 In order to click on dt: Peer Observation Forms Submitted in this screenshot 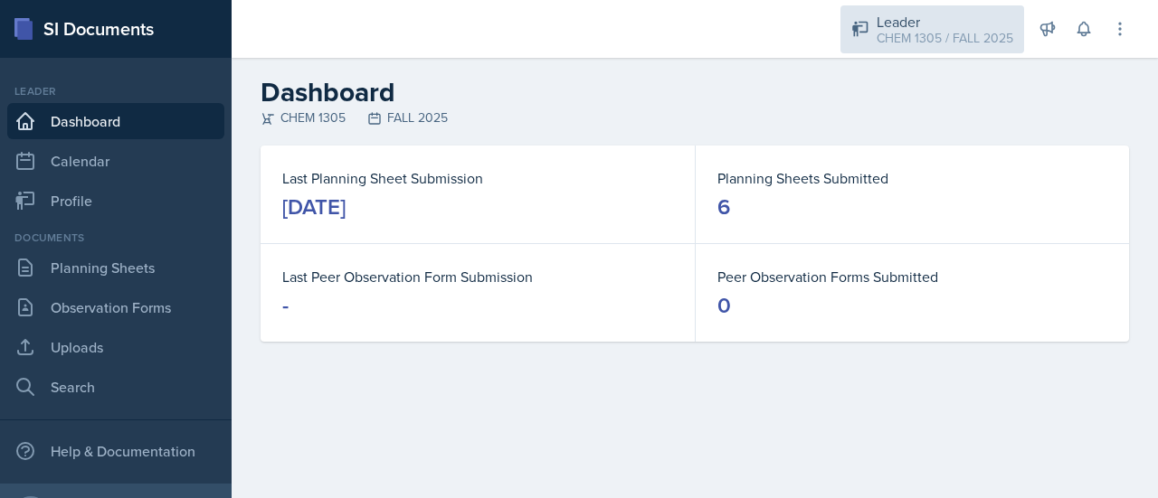, I will do `click(912, 277)`.